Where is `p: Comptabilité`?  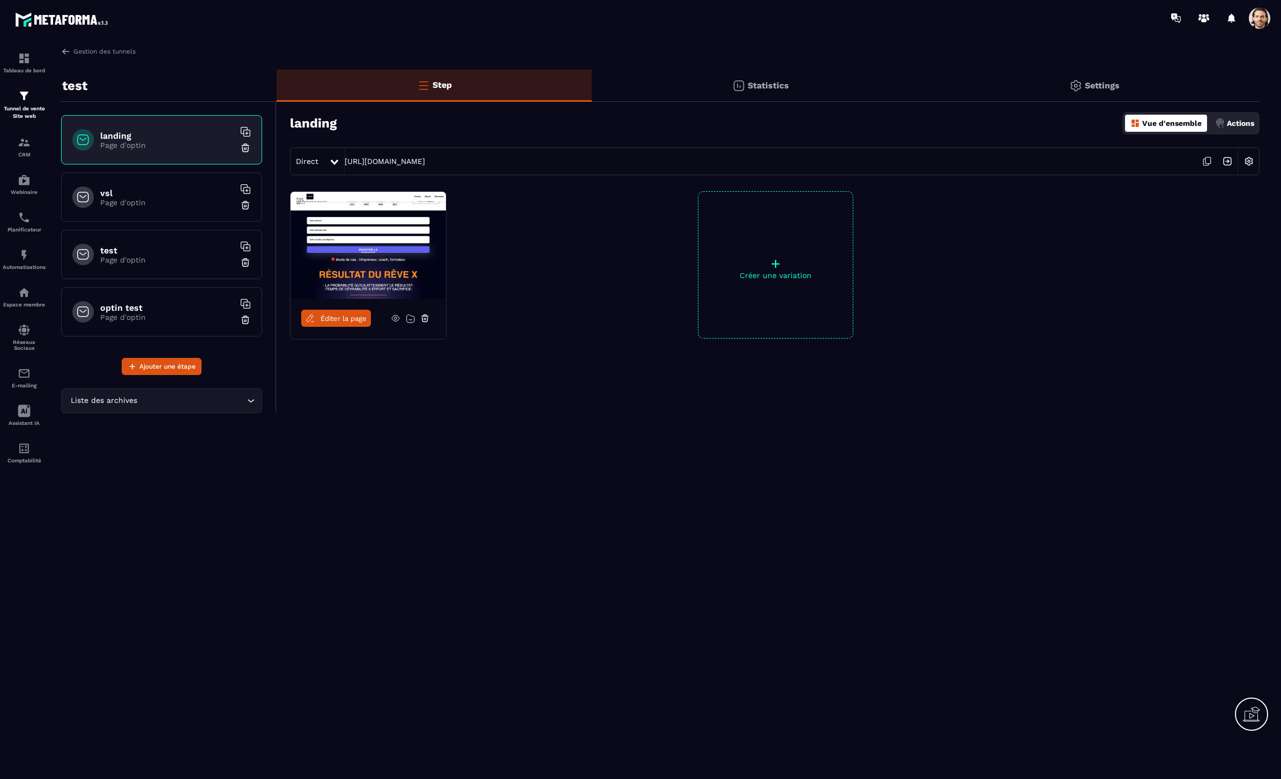
p: Comptabilité is located at coordinates (24, 460).